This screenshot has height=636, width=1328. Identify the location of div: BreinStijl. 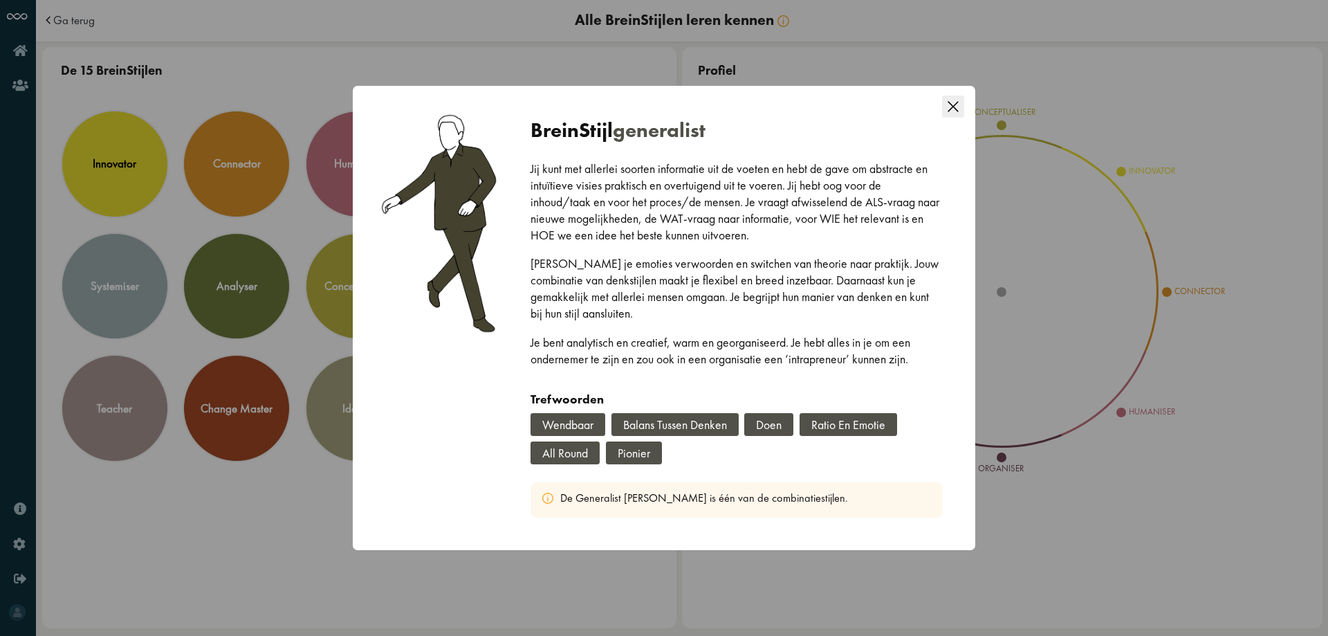
(737, 131).